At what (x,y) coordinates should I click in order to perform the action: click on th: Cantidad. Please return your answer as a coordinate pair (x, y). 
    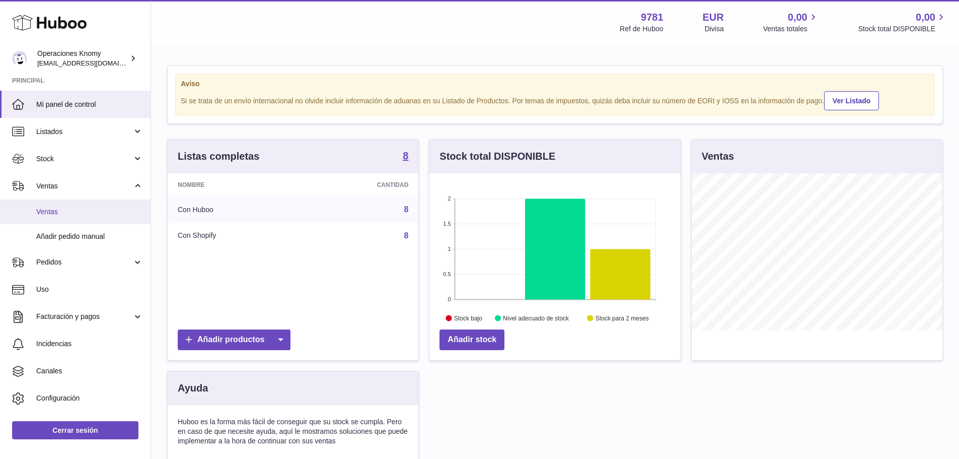
    Looking at the image, I should click on (360, 185).